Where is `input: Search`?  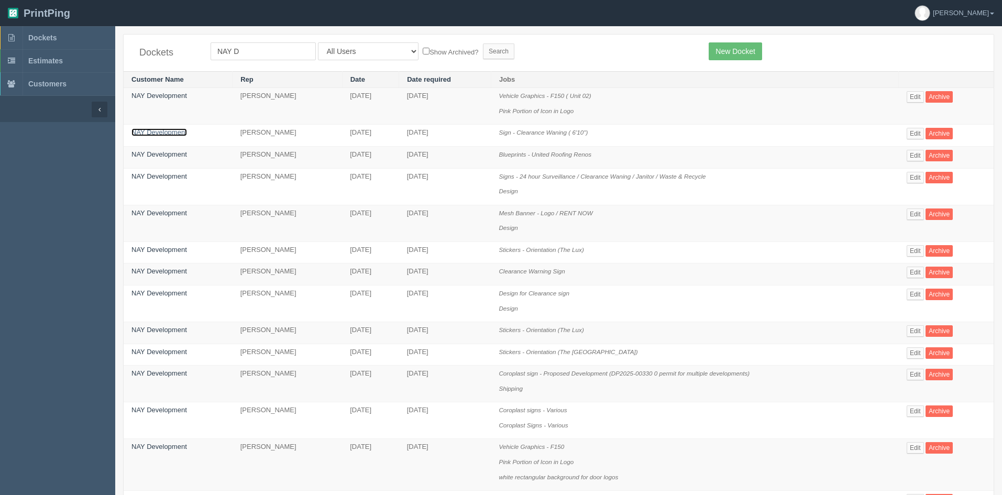 input: Search is located at coordinates (499, 51).